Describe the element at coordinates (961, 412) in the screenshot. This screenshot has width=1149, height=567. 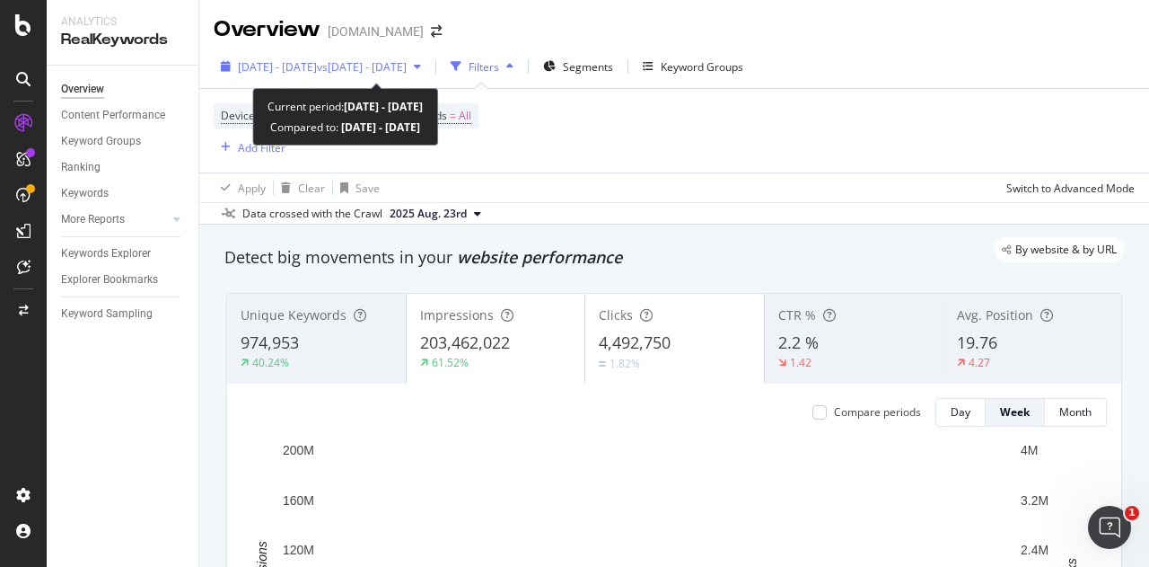
I see `button: Day` at that location.